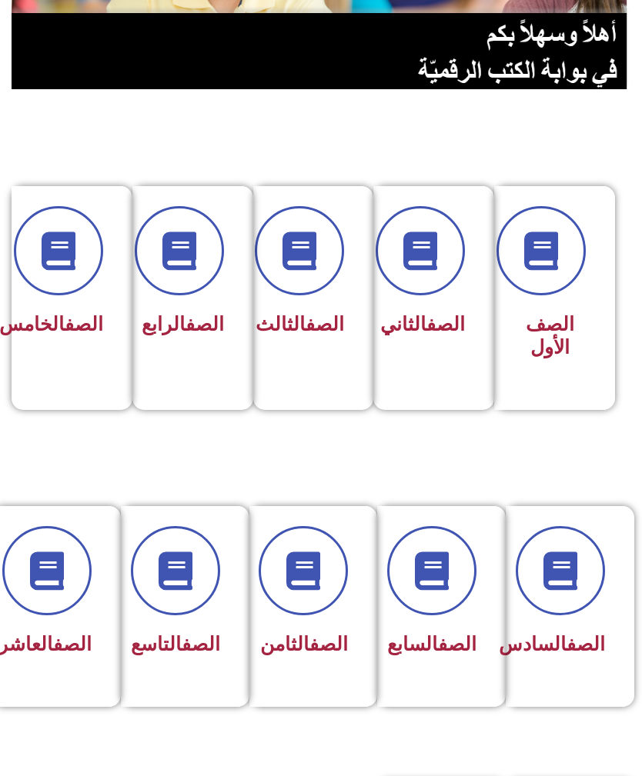  Describe the element at coordinates (549, 335) in the screenshot. I see `span: الصف الأول` at that location.